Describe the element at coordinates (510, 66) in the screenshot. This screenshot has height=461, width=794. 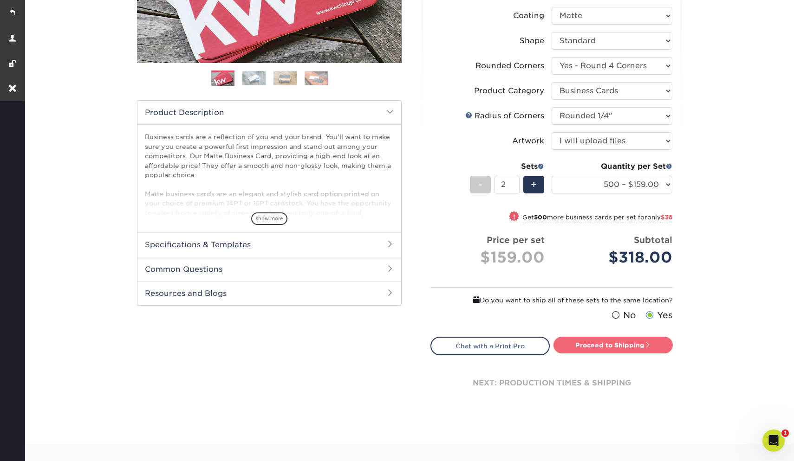
I see `div: Rounded Corners` at that location.